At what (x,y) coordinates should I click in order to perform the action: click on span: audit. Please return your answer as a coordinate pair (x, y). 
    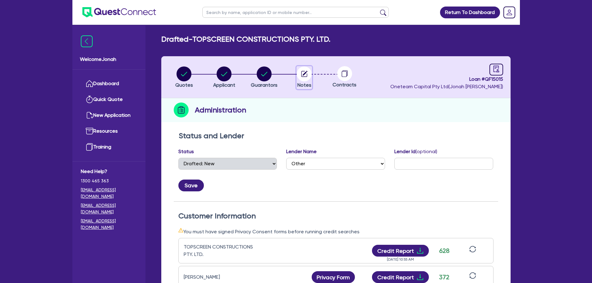
    Looking at the image, I should click on (496, 69).